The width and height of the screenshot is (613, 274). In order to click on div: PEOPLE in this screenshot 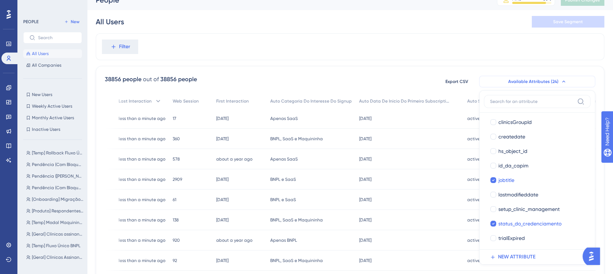, I will do `click(31, 22)`.